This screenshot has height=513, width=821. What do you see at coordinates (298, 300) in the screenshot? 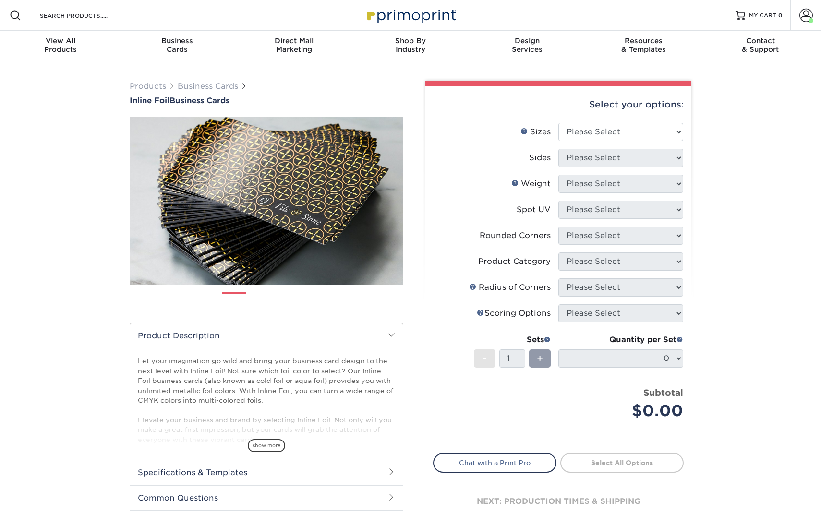
I see `img: Business Cards 03` at bounding box center [298, 300].